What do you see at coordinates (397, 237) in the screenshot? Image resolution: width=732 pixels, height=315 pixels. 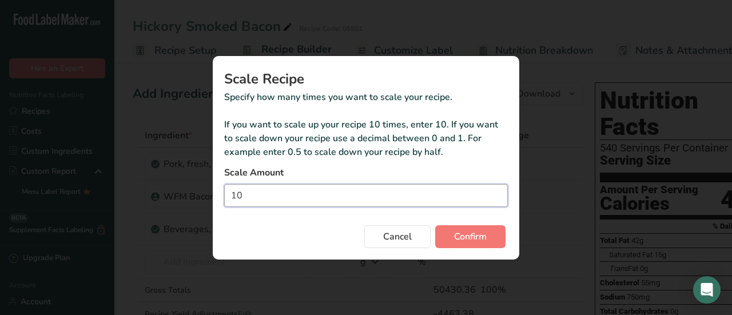 I see `span: Cancel` at bounding box center [397, 237].